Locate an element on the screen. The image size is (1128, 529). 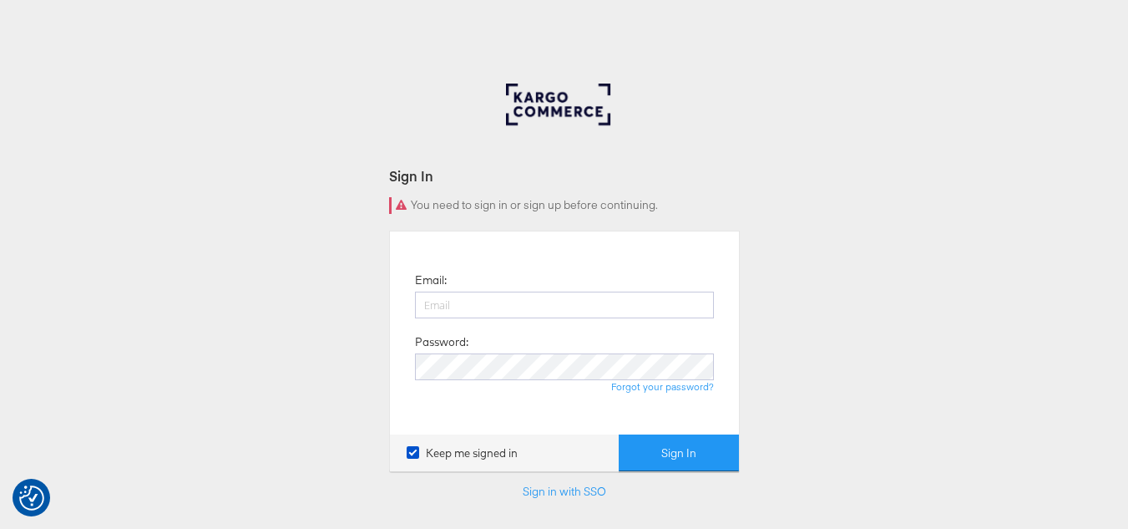
label: Keep me signed in is located at coordinates (462, 453).